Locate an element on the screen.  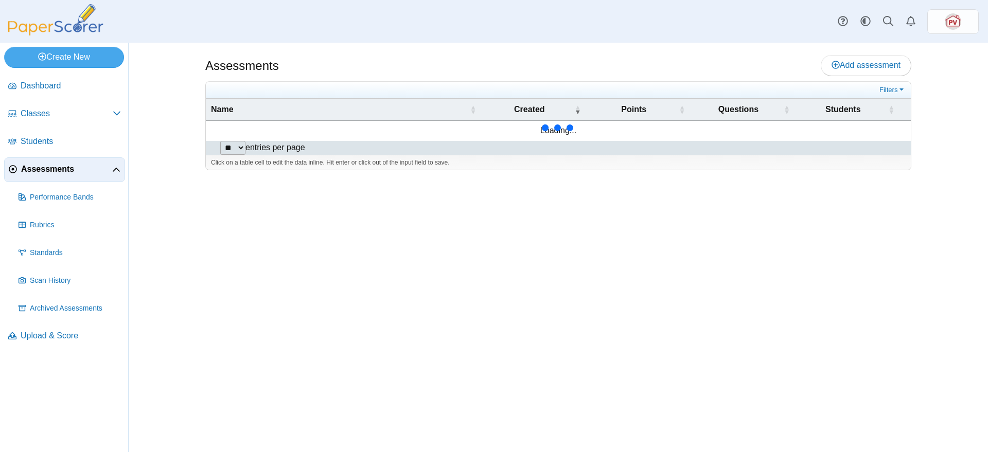
span: Archived Assessments is located at coordinates (75, 309).